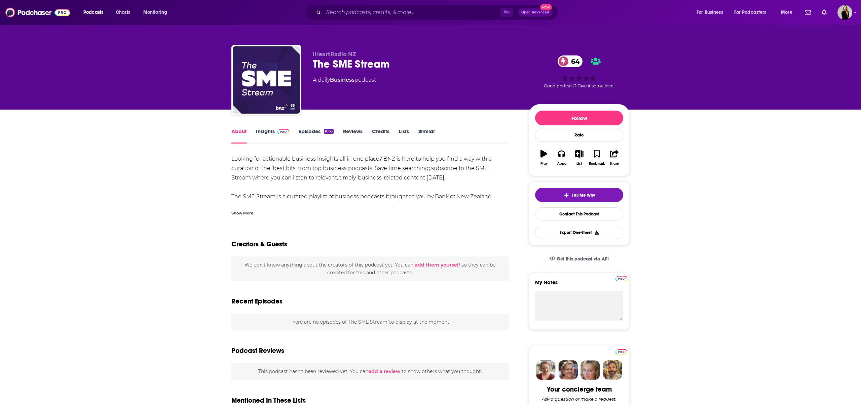  Describe the element at coordinates (266, 80) in the screenshot. I see `img: The SME Stream` at that location.